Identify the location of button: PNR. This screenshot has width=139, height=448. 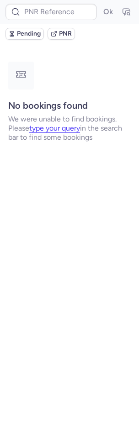
(61, 34).